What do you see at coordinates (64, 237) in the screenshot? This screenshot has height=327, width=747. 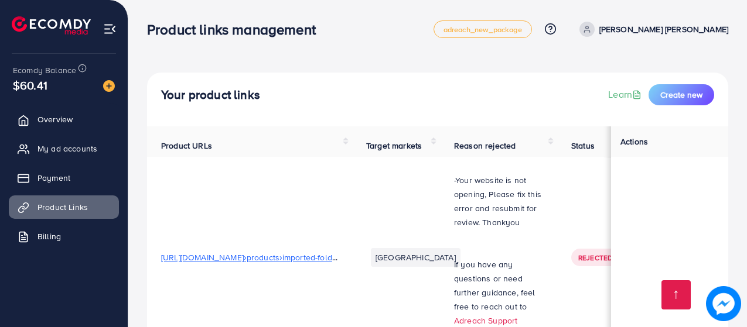 I see `a: Billing` at bounding box center [64, 237].